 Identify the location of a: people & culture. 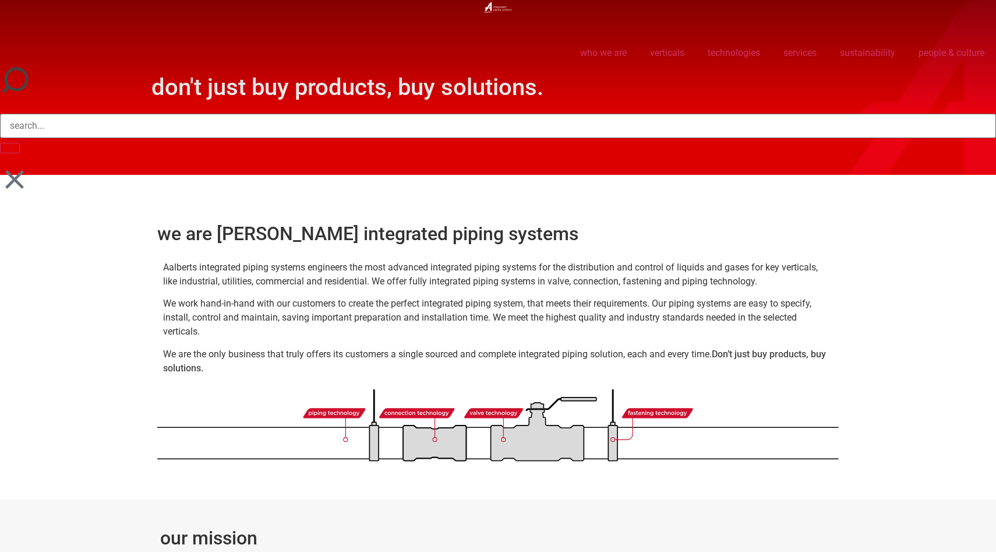
(952, 53).